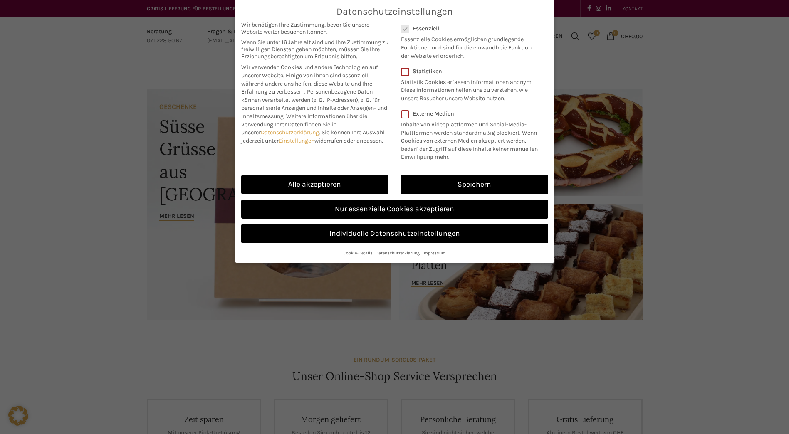 This screenshot has height=434, width=789. What do you see at coordinates (304, 124) in the screenshot?
I see `span: Weitere Informationen über die Verwendung Ihrer Daten finden Sie in unserer .` at bounding box center [304, 124].